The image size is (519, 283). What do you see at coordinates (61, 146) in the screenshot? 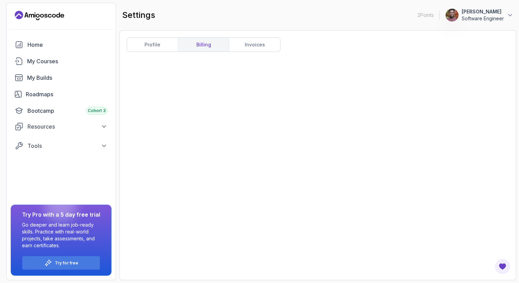
I see `button: Tools` at bounding box center [61, 146].